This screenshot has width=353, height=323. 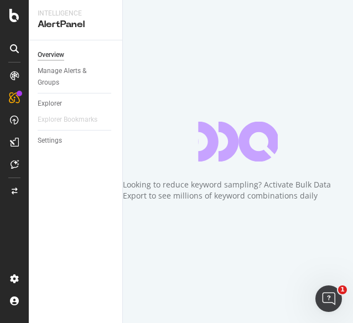 What do you see at coordinates (76, 104) in the screenshot?
I see `a: Explorer` at bounding box center [76, 104].